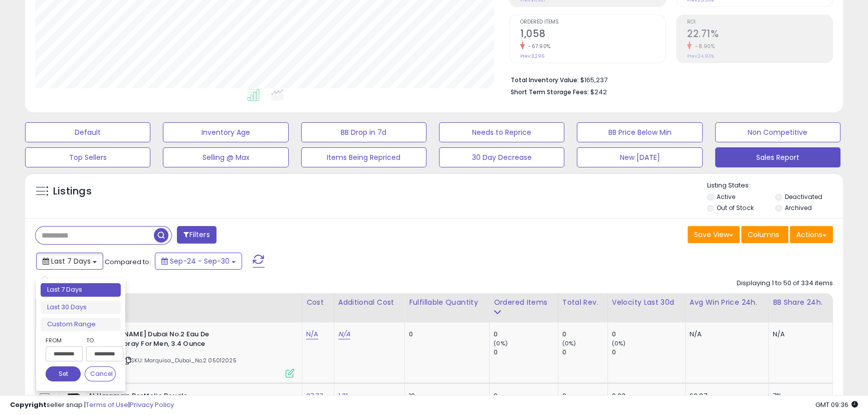  What do you see at coordinates (811, 235) in the screenshot?
I see `button: Actions` at bounding box center [811, 235].